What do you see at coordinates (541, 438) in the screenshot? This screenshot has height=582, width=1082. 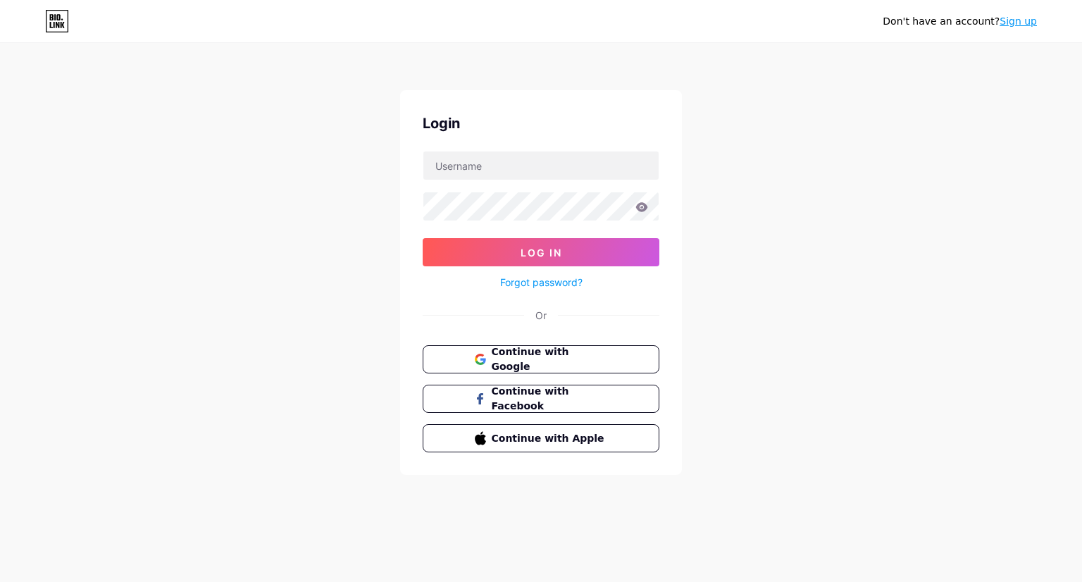 I see `button: Continue with Apple` at bounding box center [541, 438].